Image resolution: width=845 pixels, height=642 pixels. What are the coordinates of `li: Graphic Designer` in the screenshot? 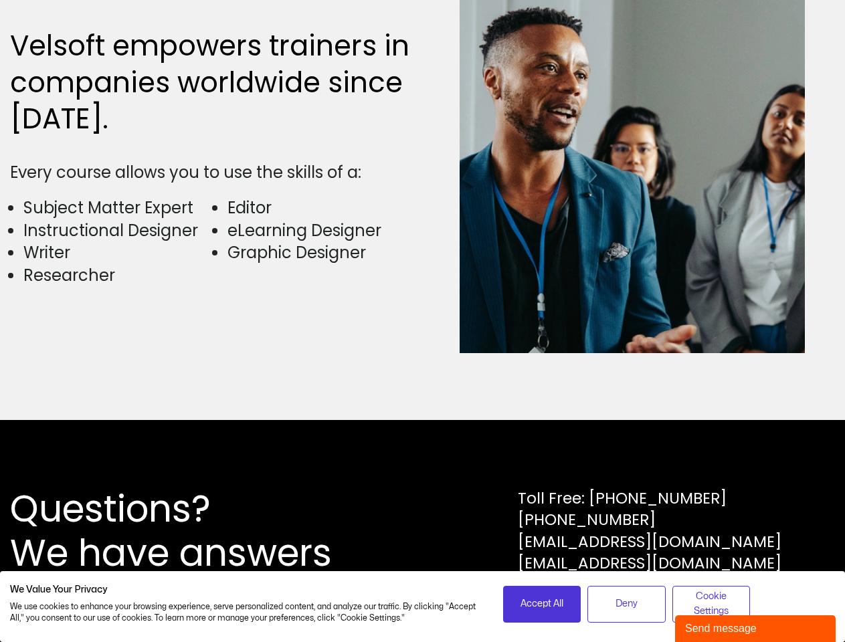 It's located at (321, 253).